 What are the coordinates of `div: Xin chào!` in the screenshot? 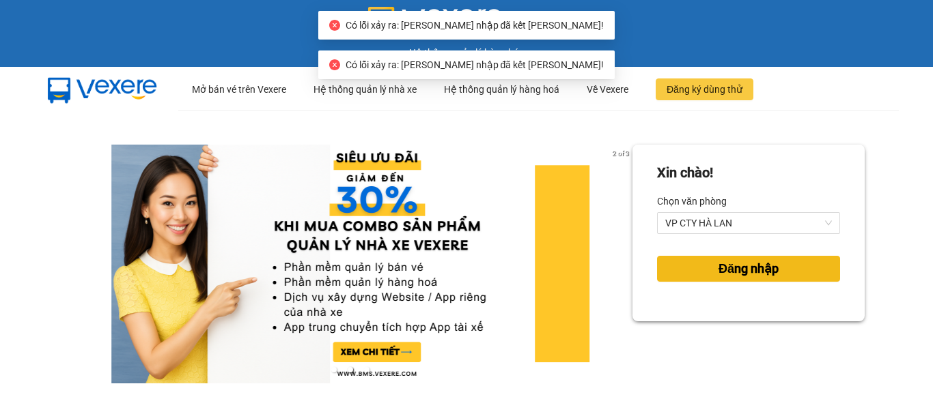 It's located at (685, 173).